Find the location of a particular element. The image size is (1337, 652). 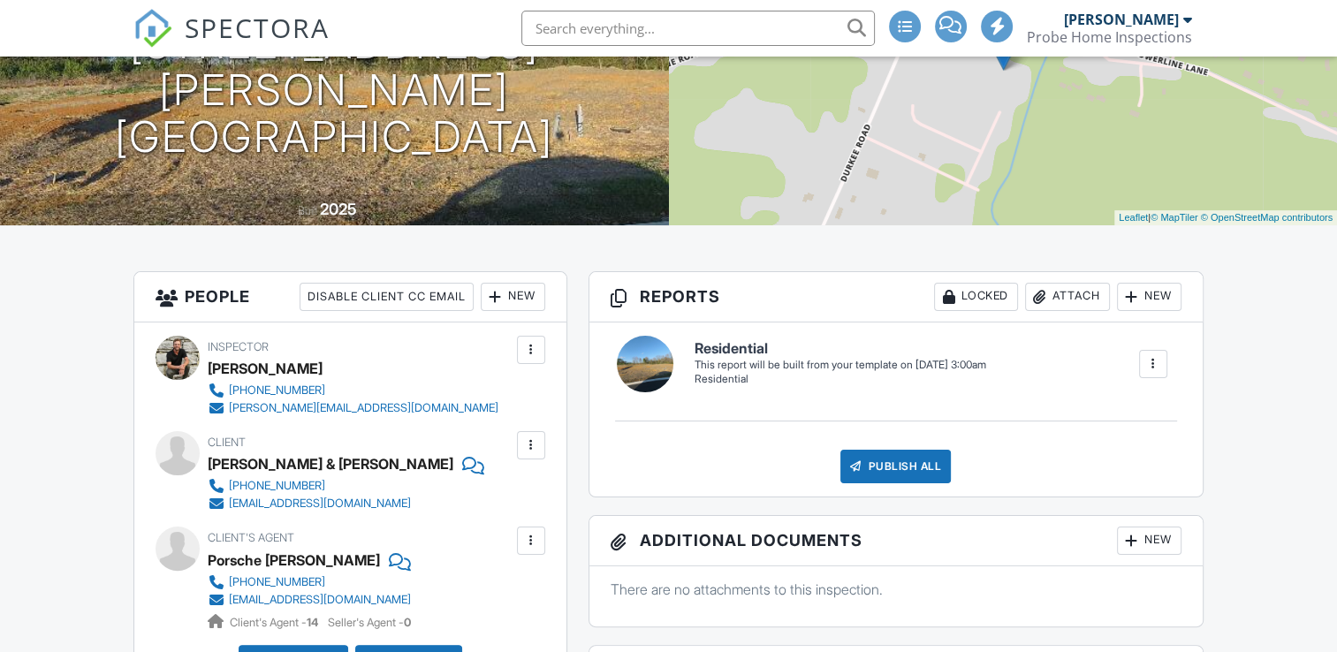

h3: Reports is located at coordinates (896, 297).